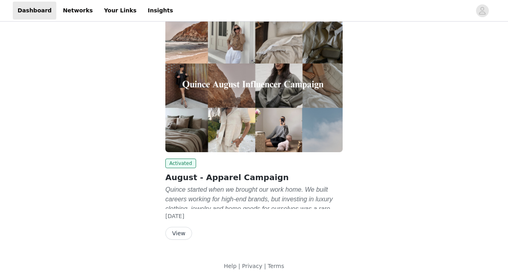  Describe the element at coordinates (178, 233) in the screenshot. I see `a: View` at that location.